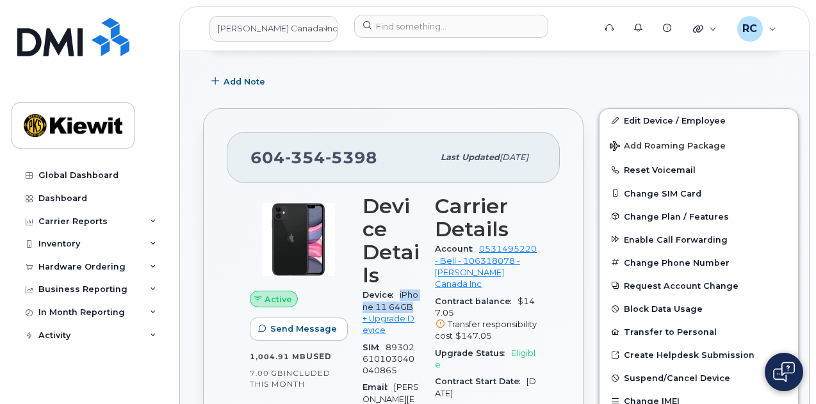 The width and height of the screenshot is (816, 404). I want to click on span: Last updated, so click(470, 157).